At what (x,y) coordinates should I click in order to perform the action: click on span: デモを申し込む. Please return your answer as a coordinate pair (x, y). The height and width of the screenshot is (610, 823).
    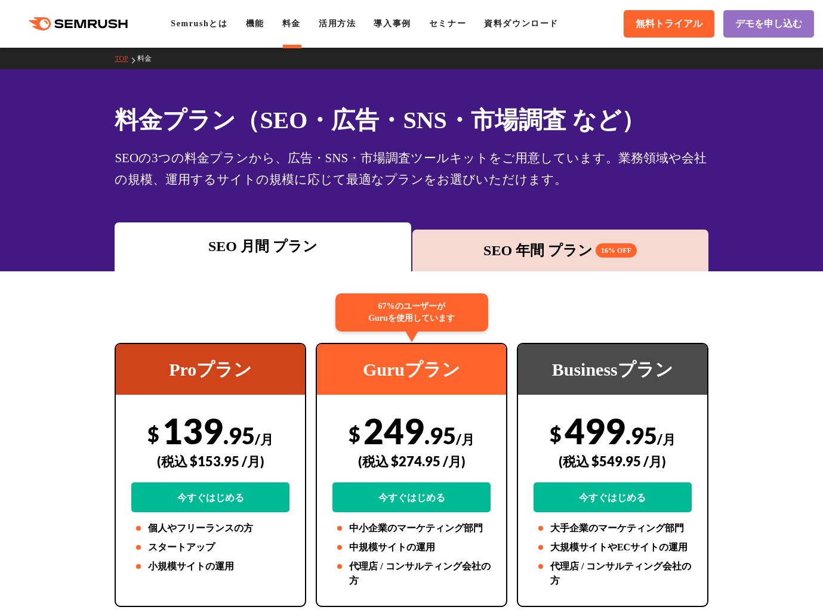
    Looking at the image, I should click on (768, 24).